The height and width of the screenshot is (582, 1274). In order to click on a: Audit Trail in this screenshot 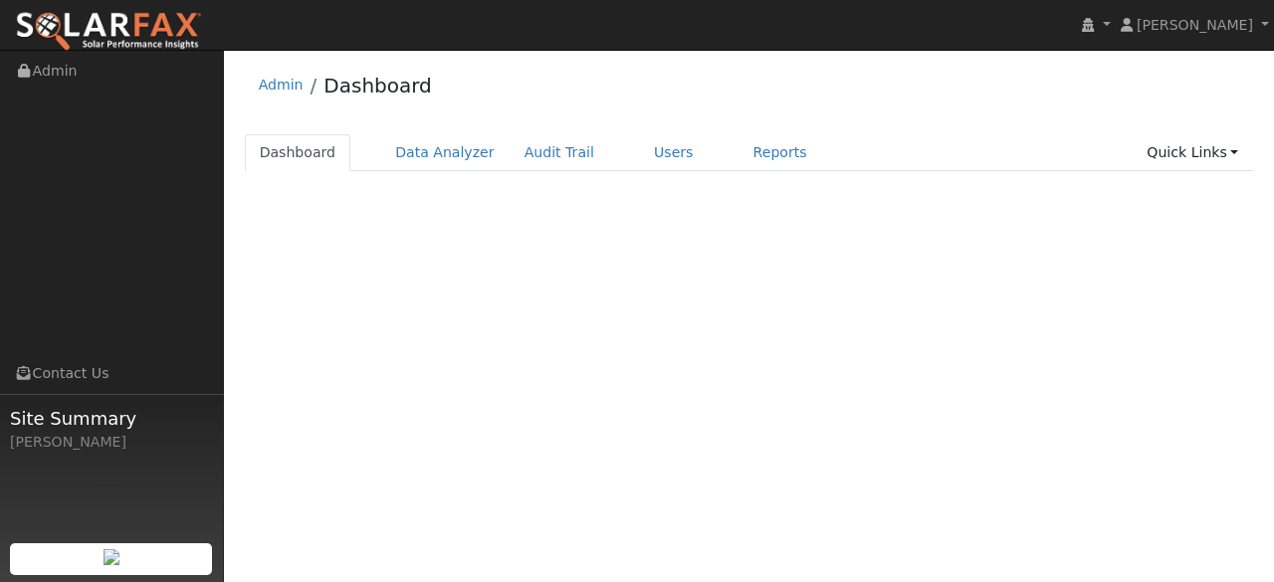, I will do `click(560, 152)`.